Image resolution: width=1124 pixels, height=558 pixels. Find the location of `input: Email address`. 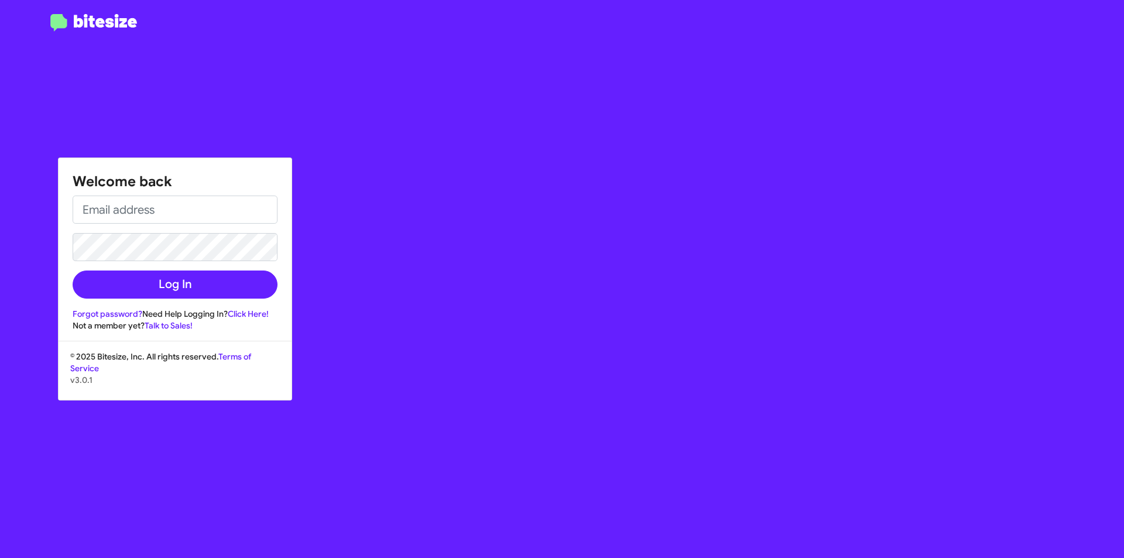

input: Email address is located at coordinates (175, 210).